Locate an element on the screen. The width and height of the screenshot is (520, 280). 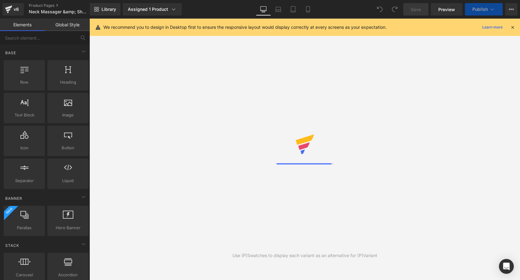
a: Mobile is located at coordinates (308, 9).